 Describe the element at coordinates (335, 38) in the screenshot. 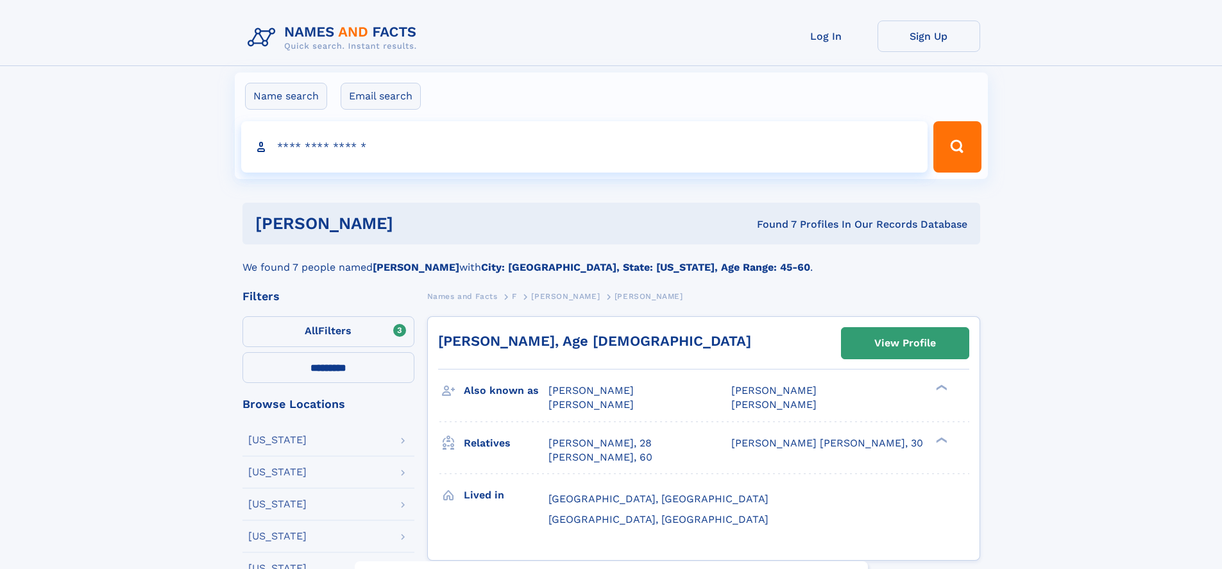

I see `img: Logo Names and Facts` at that location.